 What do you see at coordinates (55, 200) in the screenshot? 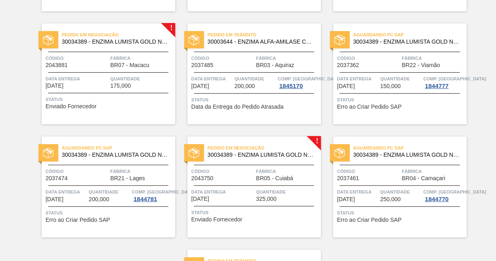
I see `span: 13/10/2025` at bounding box center [55, 200].